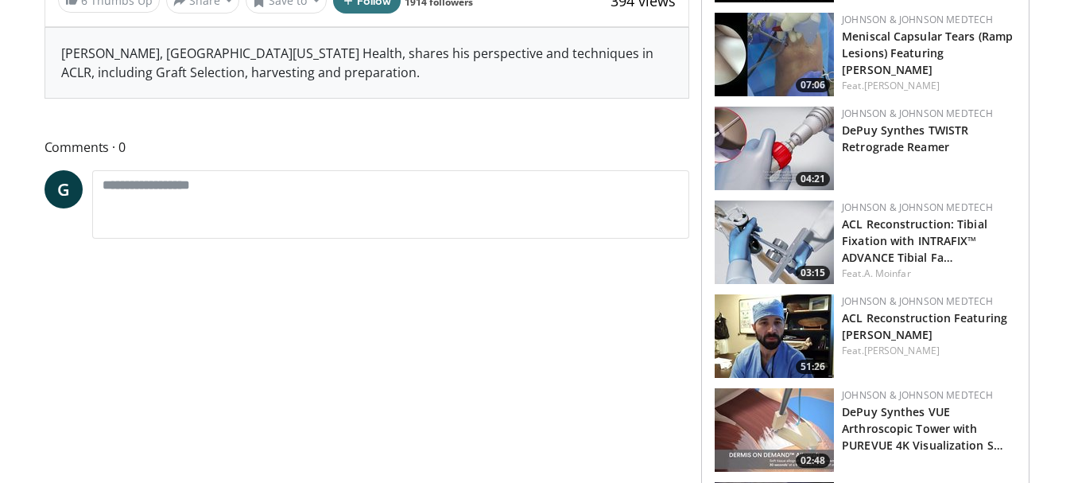 Image resolution: width=1074 pixels, height=483 pixels. Describe the element at coordinates (774, 242) in the screenshot. I see `img: 777ad927-ac55-4405-abb7-44ae044f5e5b.150x105_q85_crop-smart_upscale.jpg` at that location.